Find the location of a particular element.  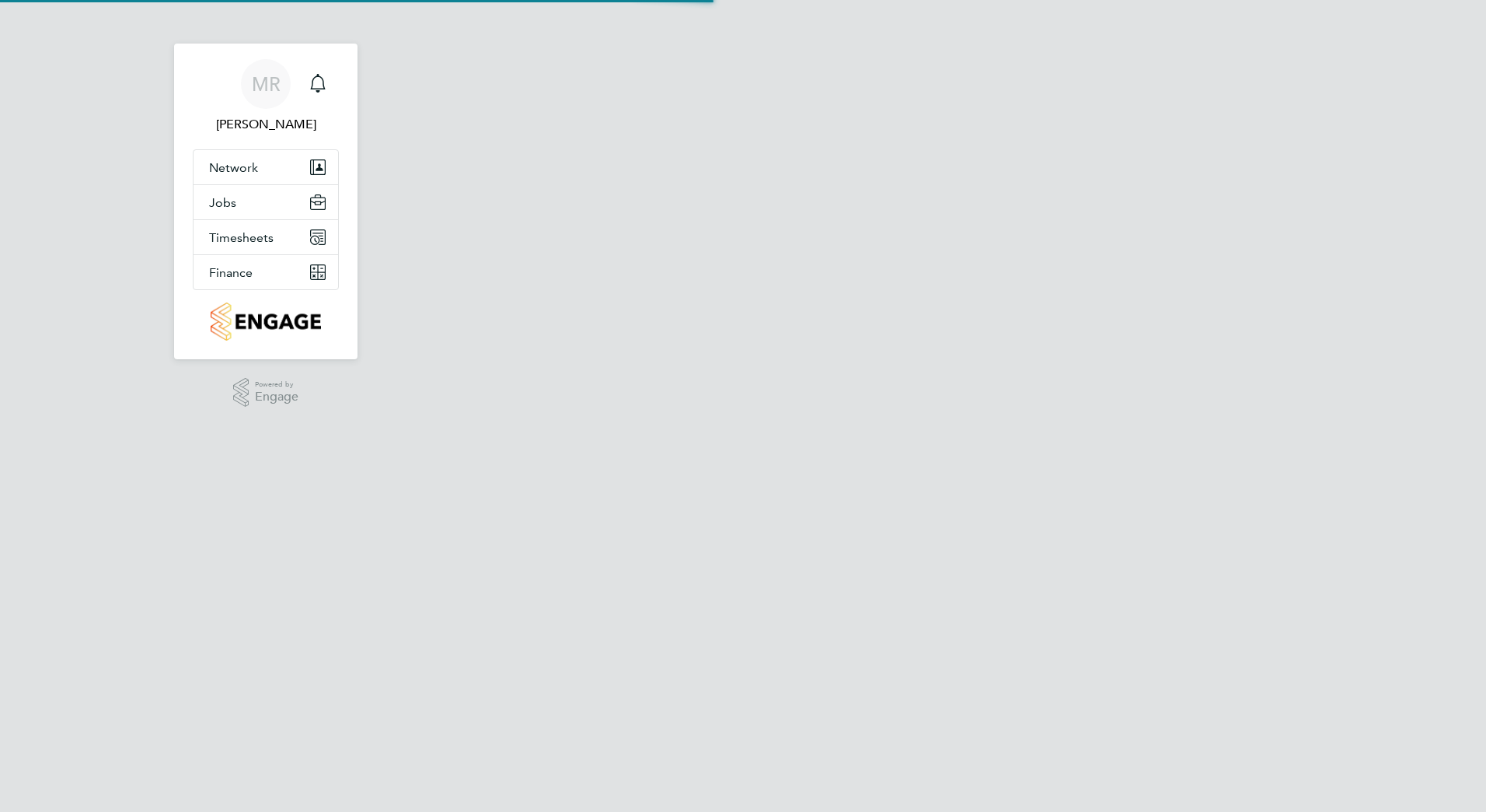

span: Martin Routh is located at coordinates (266, 124).